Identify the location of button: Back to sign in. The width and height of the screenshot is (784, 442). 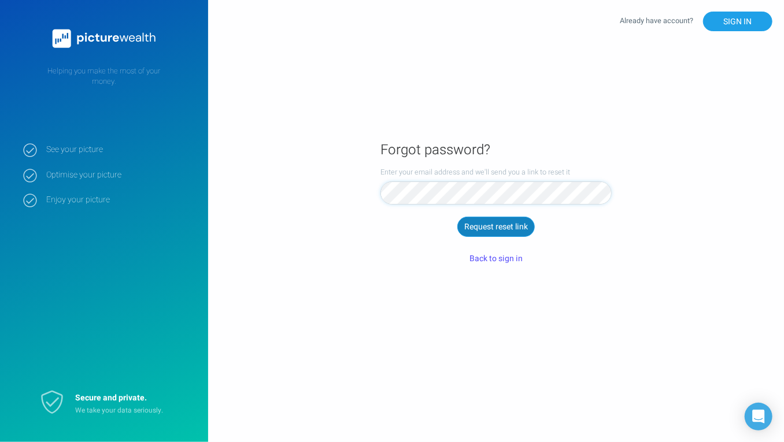
(496, 259).